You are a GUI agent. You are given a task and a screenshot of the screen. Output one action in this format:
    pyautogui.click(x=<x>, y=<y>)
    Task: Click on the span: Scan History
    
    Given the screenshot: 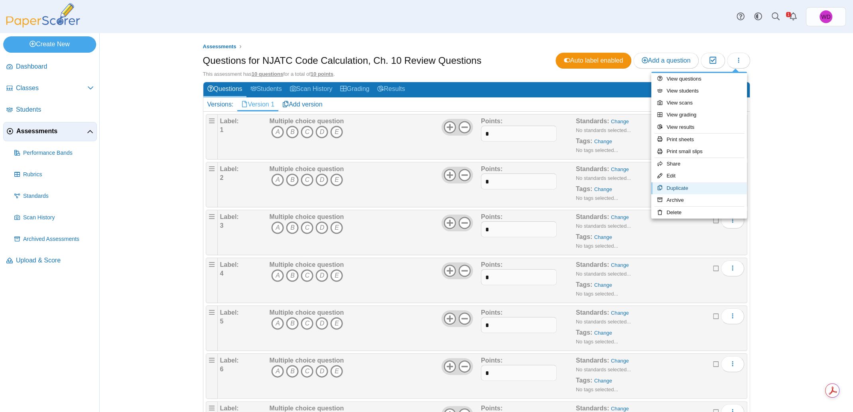 What is the action you would take?
    pyautogui.click(x=58, y=218)
    